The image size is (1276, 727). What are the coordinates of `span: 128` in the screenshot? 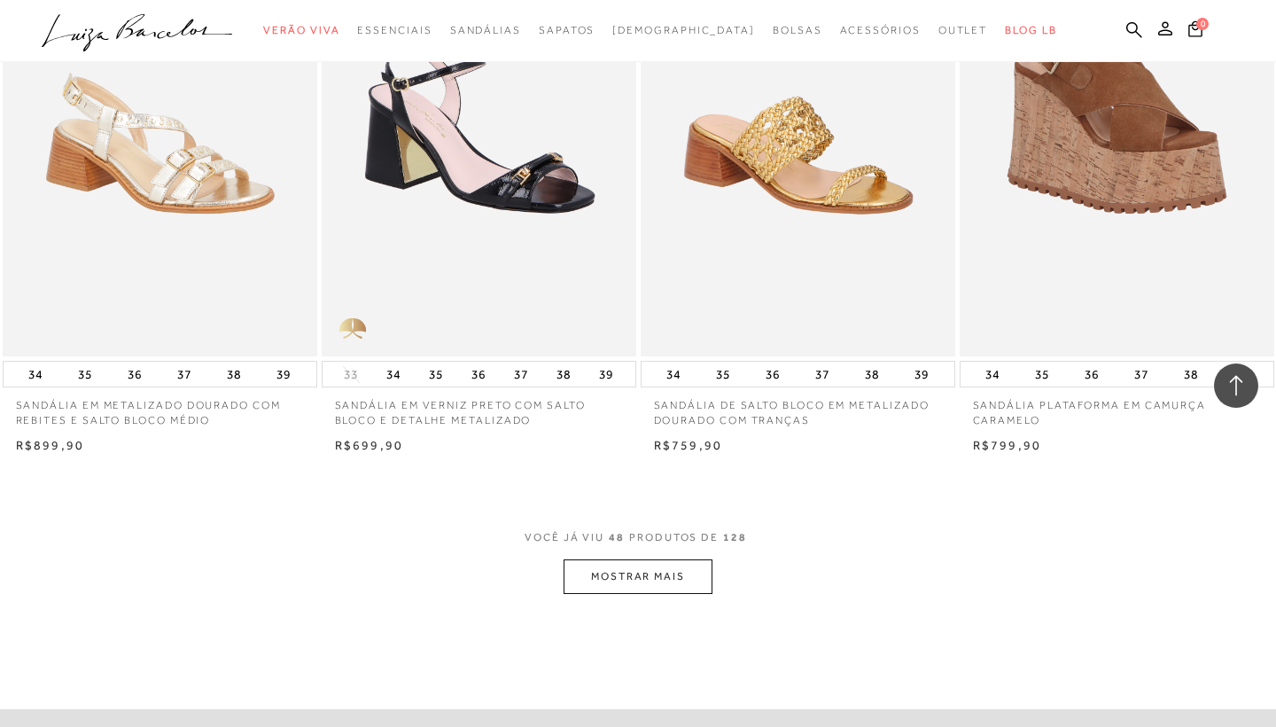 It's located at (735, 537).